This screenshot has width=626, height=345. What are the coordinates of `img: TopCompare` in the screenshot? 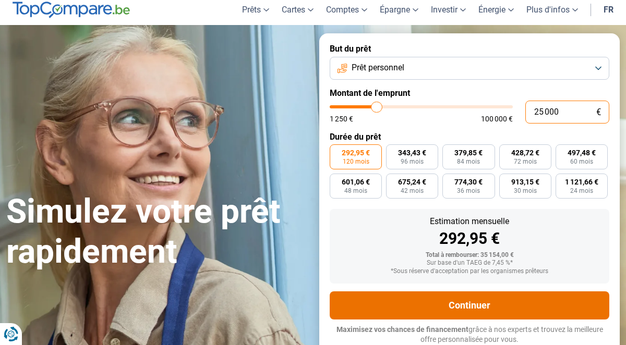 It's located at (71, 10).